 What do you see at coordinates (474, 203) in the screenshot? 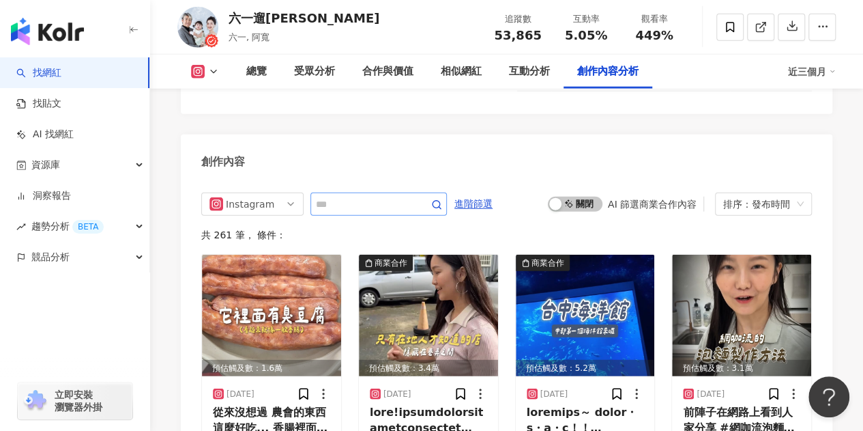
I see `button: 進階篩選` at bounding box center [474, 203].